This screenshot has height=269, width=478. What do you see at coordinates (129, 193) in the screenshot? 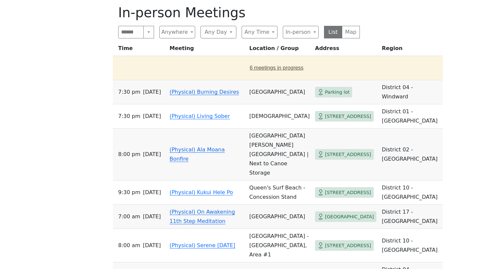
I see `span: 9:30 PM` at bounding box center [129, 193].